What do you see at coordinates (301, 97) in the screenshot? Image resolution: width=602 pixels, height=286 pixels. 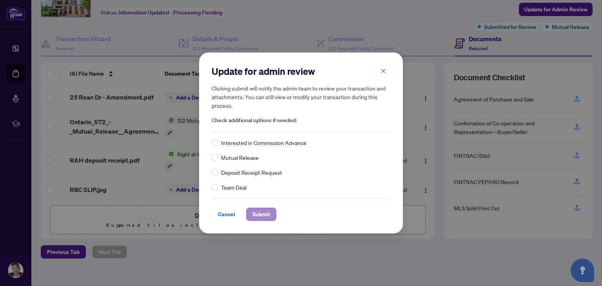 I see `h5: Clicking submit will notify the admin team to review your transaction and attachments. You can st...` at bounding box center [301, 97].